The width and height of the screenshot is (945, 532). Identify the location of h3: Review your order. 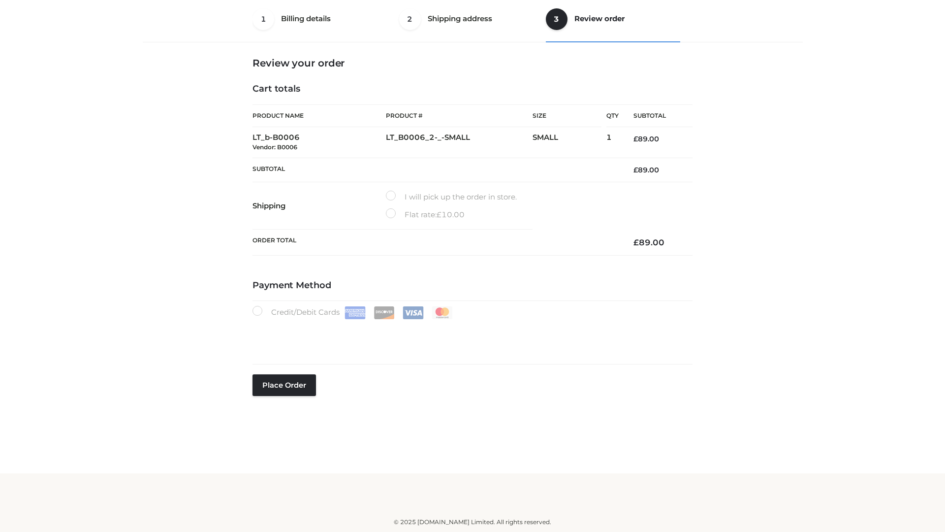
(472, 63).